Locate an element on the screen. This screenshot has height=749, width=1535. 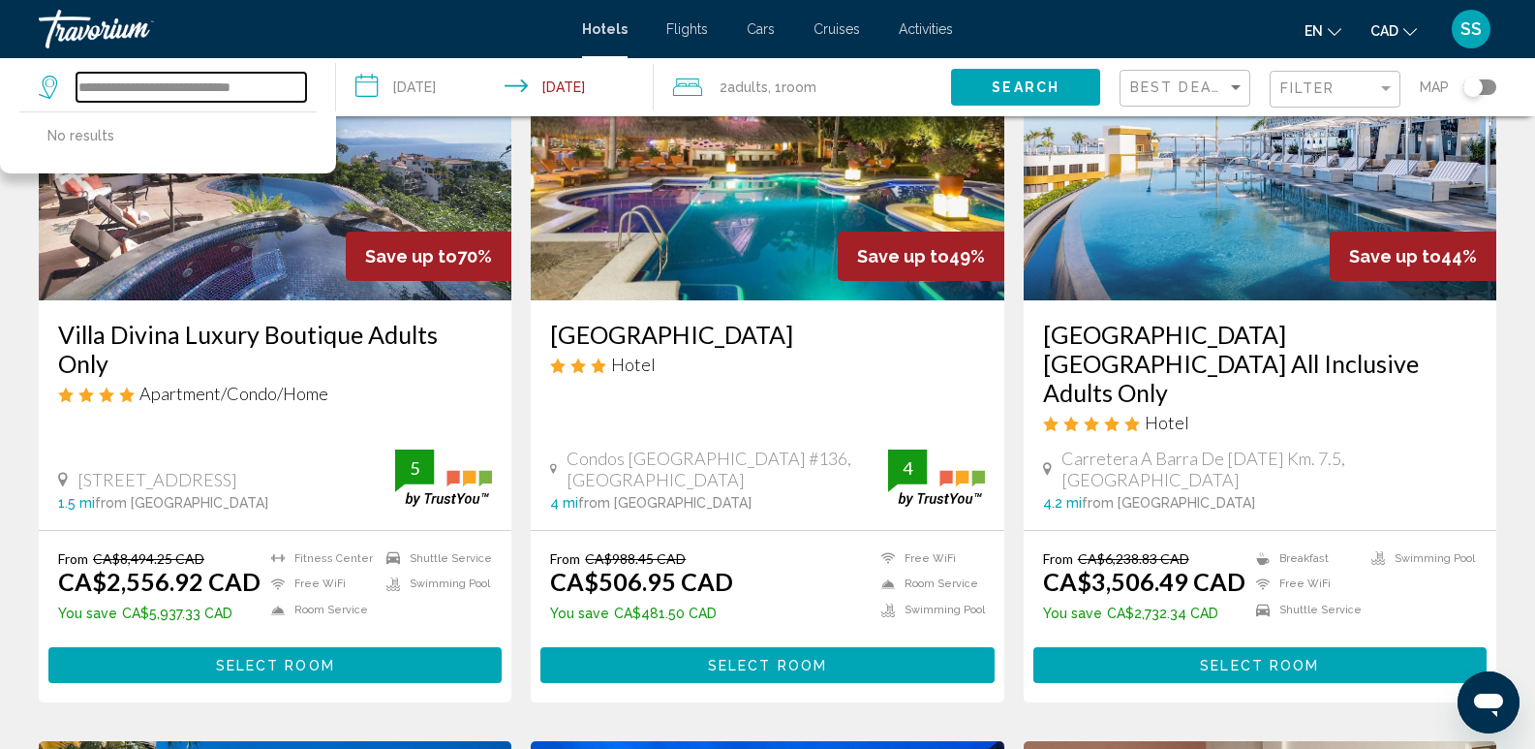
mat-select: Sort by is located at coordinates (1187, 88).